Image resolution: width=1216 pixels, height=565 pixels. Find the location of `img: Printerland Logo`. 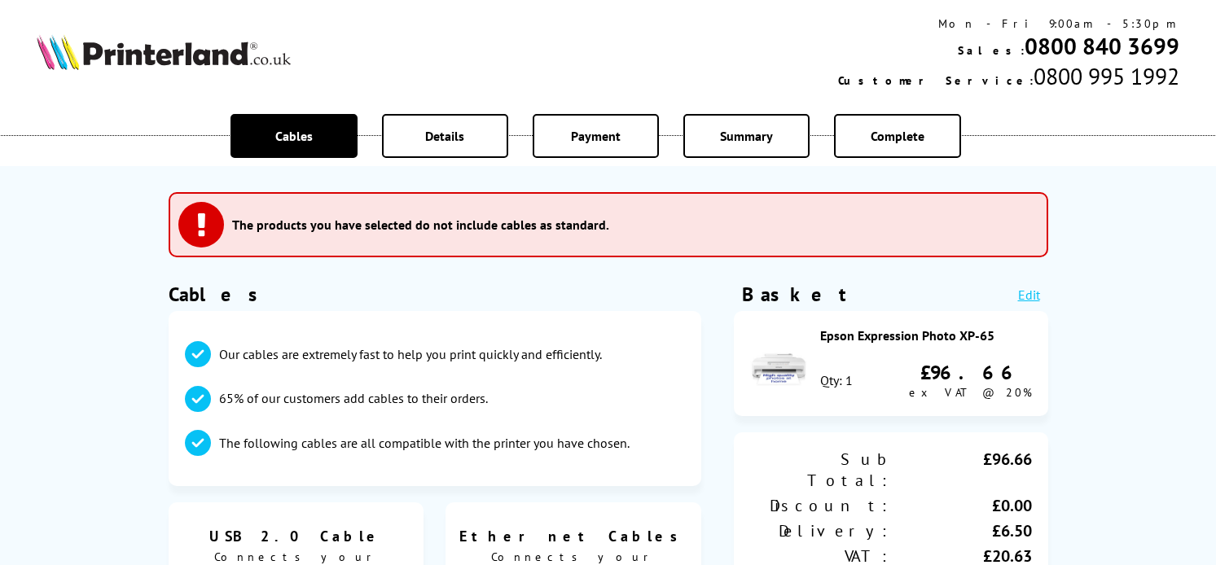

img: Printerland Logo is located at coordinates (164, 52).